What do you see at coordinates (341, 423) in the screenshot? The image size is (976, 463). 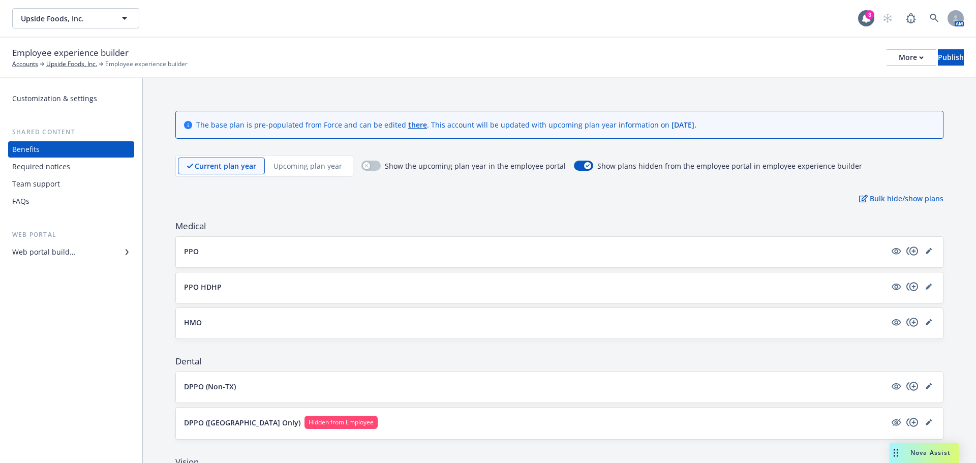 I see `span: Hidden from Employee` at bounding box center [341, 423].